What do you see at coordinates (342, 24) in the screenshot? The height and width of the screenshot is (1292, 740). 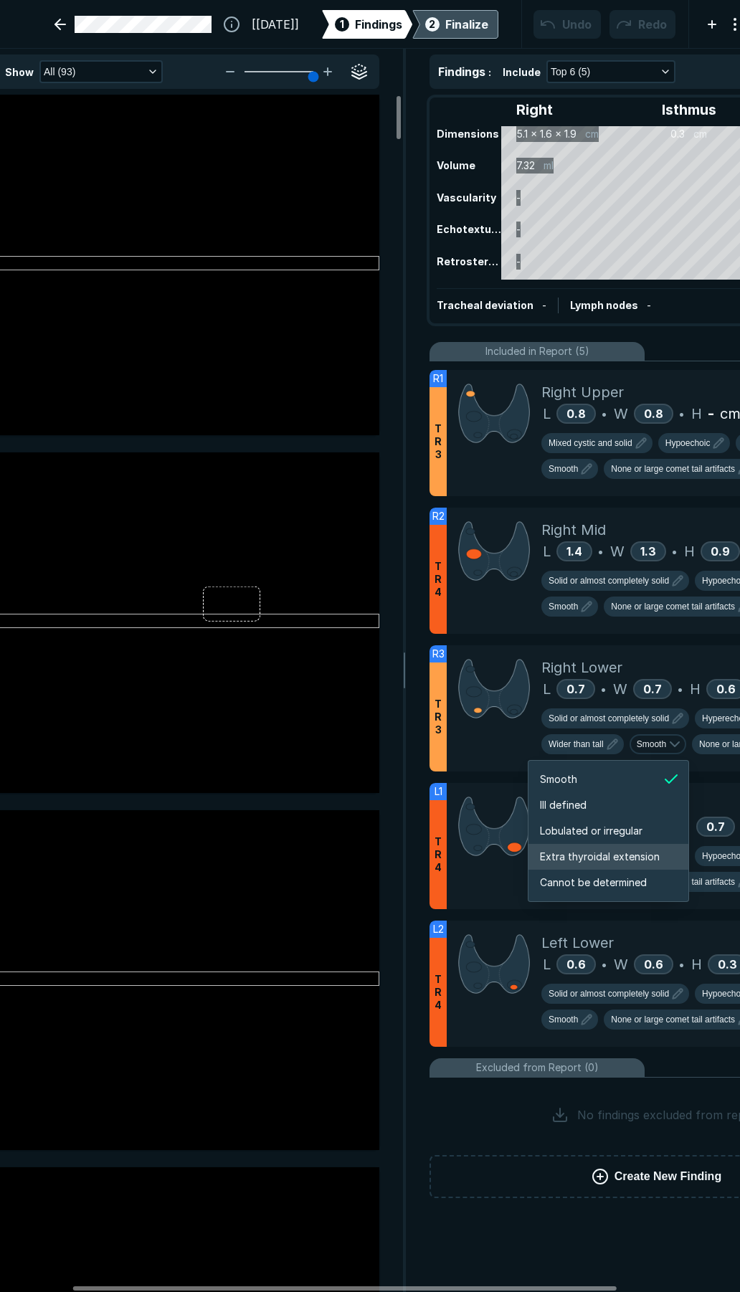 I see `span: 1` at bounding box center [342, 24].